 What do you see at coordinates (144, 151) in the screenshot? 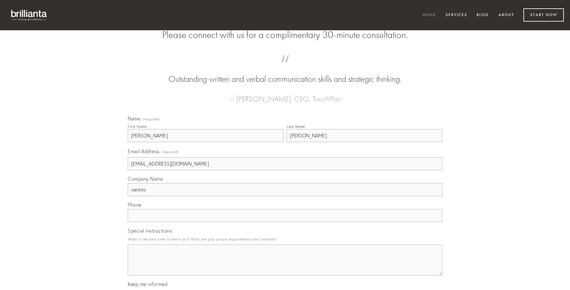
I see `span: Email Address` at bounding box center [144, 151].